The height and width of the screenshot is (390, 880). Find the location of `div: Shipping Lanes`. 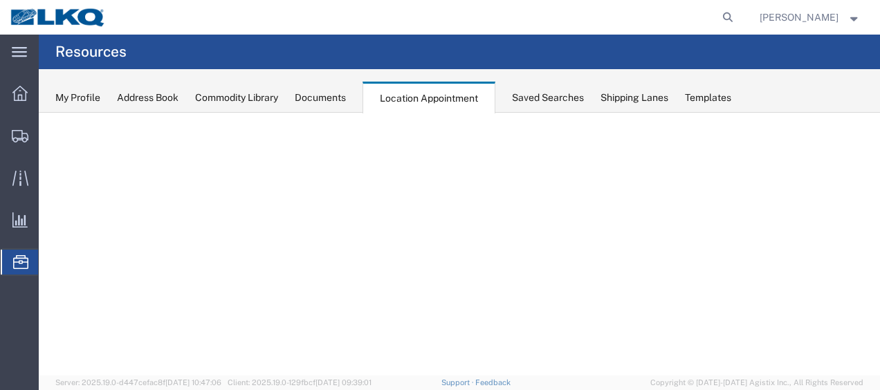

div: Shipping Lanes is located at coordinates (635, 98).